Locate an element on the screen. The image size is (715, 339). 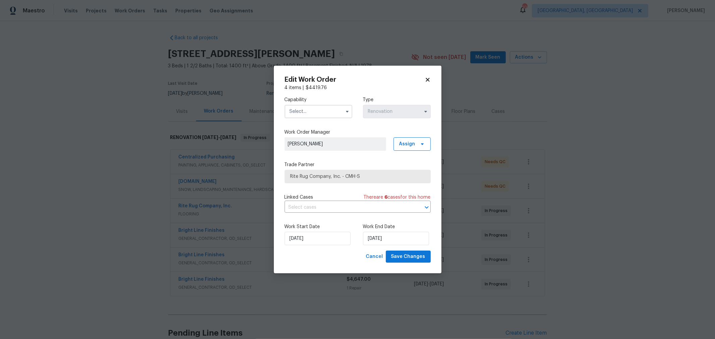
span: 6 is located at coordinates (386, 197).